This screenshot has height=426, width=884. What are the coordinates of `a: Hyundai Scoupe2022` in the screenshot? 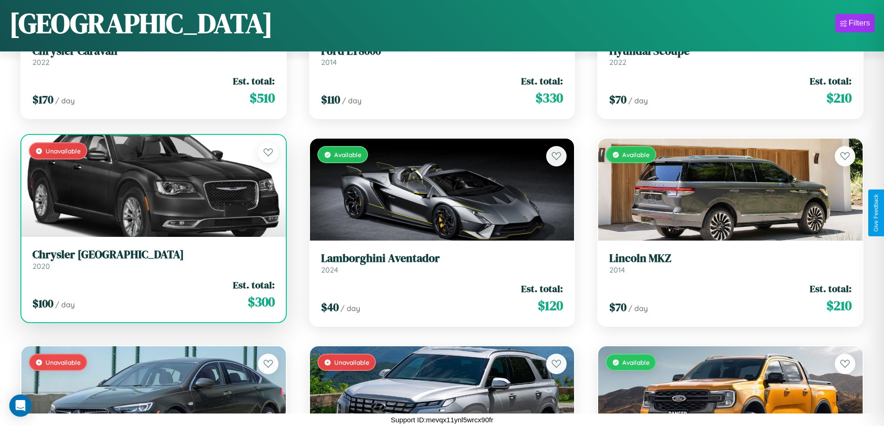 It's located at (730, 56).